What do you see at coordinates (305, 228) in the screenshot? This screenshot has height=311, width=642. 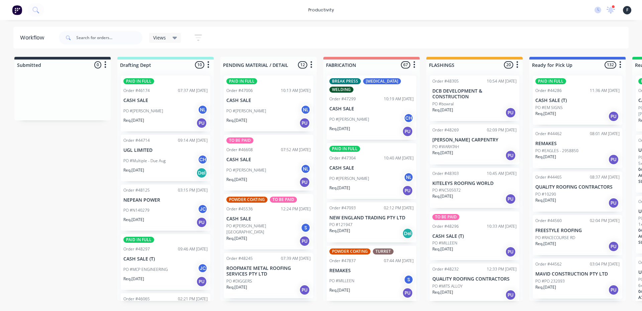 I see `div: S` at bounding box center [305, 228].